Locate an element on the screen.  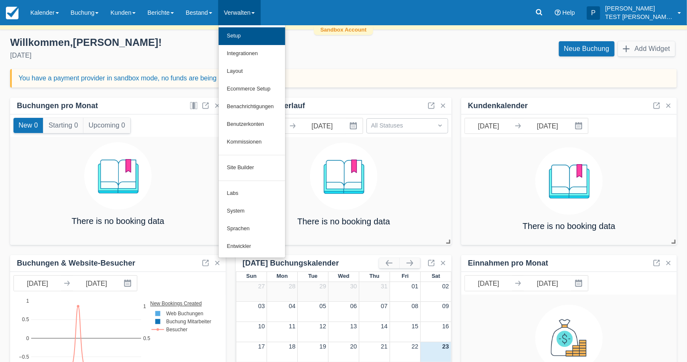
a: 05 is located at coordinates (323, 306).